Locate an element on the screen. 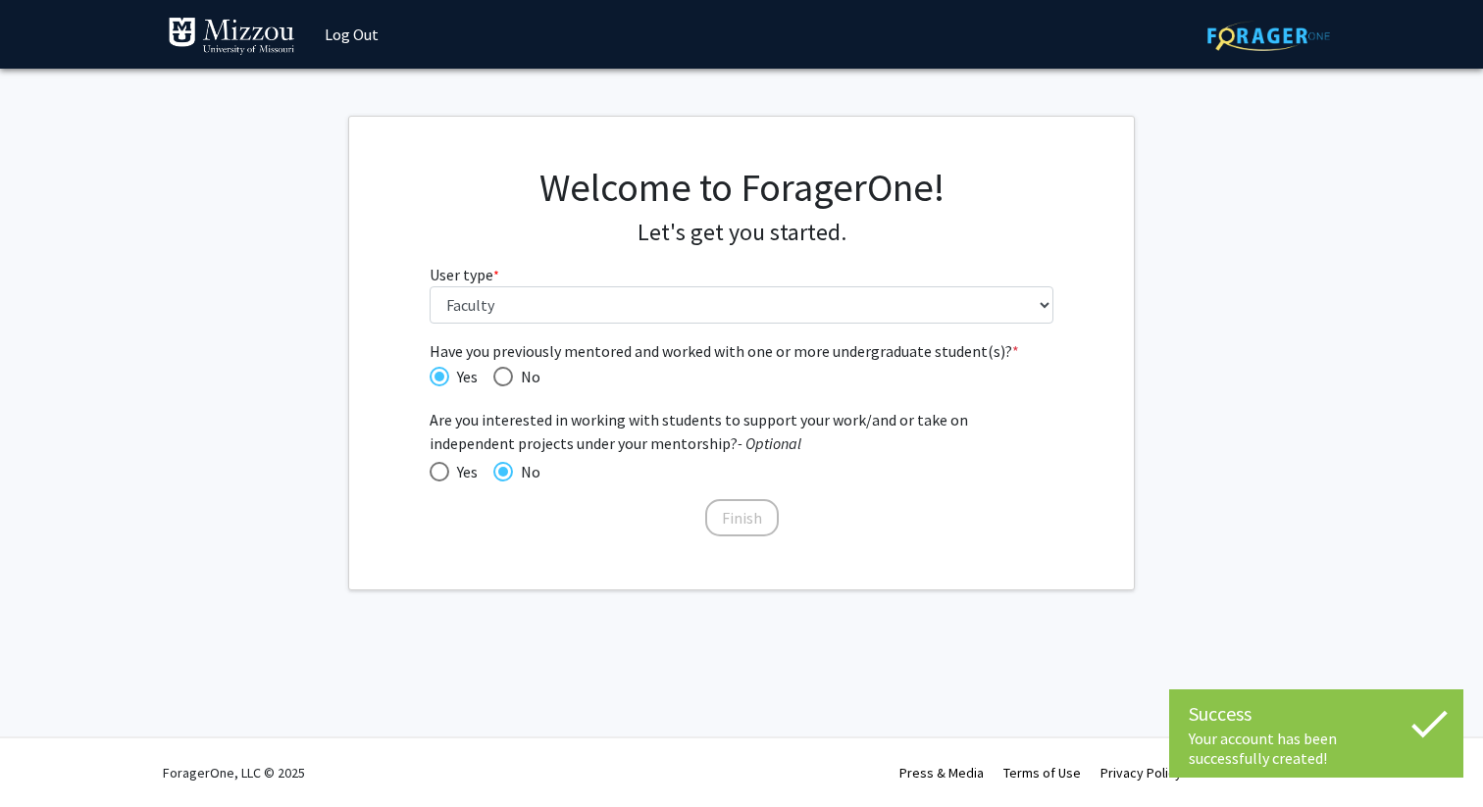  h4: Let's get you started. is located at coordinates (741, 232).